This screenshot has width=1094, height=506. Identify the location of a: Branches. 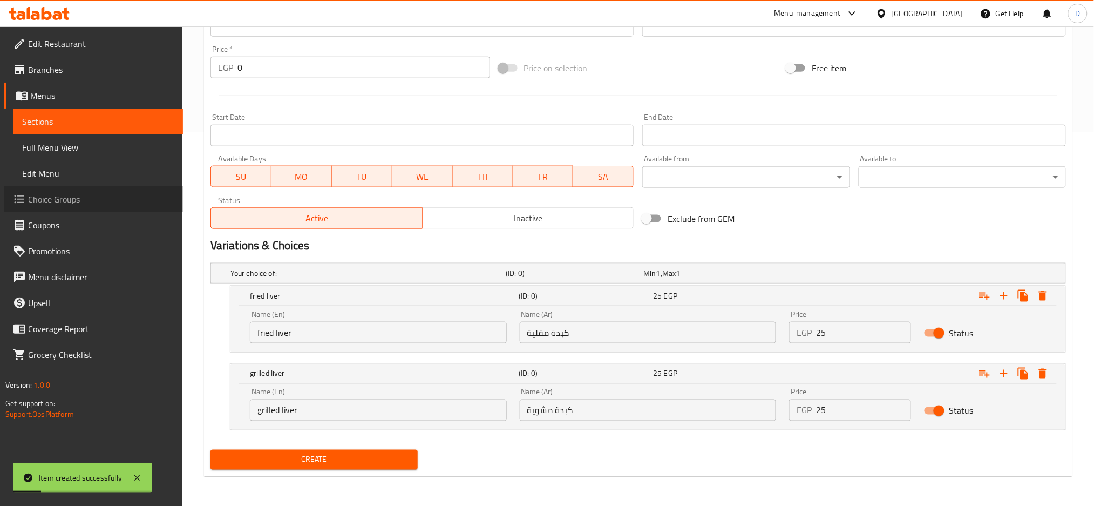
(93, 70).